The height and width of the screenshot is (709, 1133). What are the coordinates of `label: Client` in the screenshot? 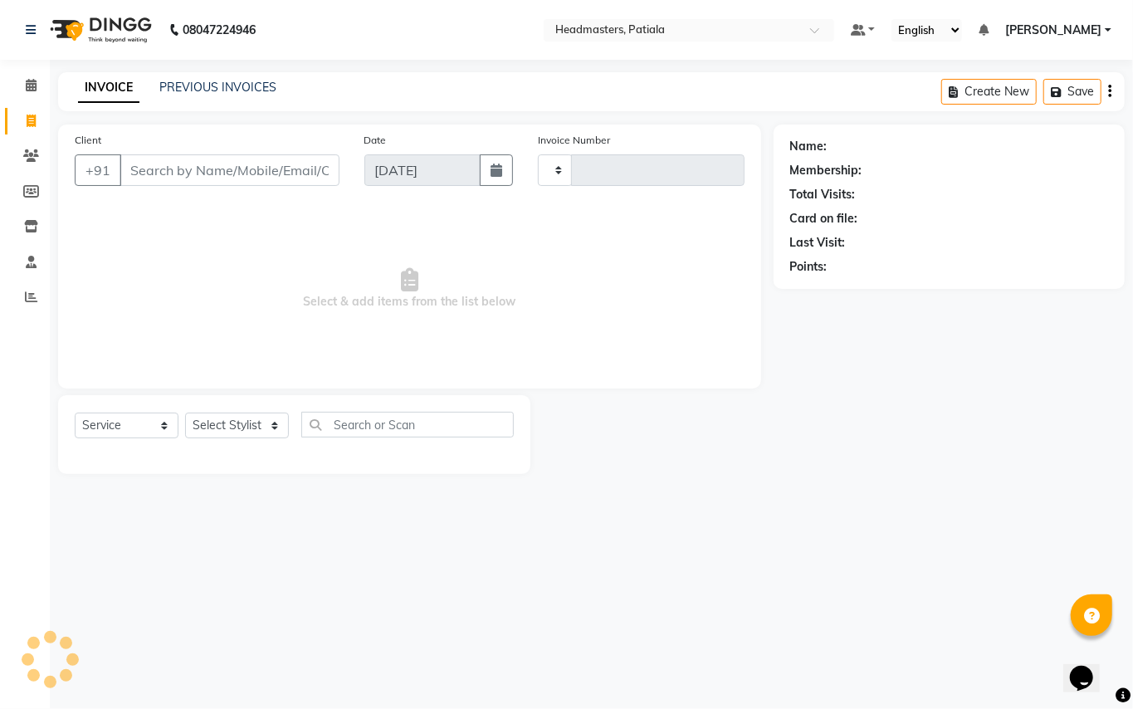 It's located at (88, 140).